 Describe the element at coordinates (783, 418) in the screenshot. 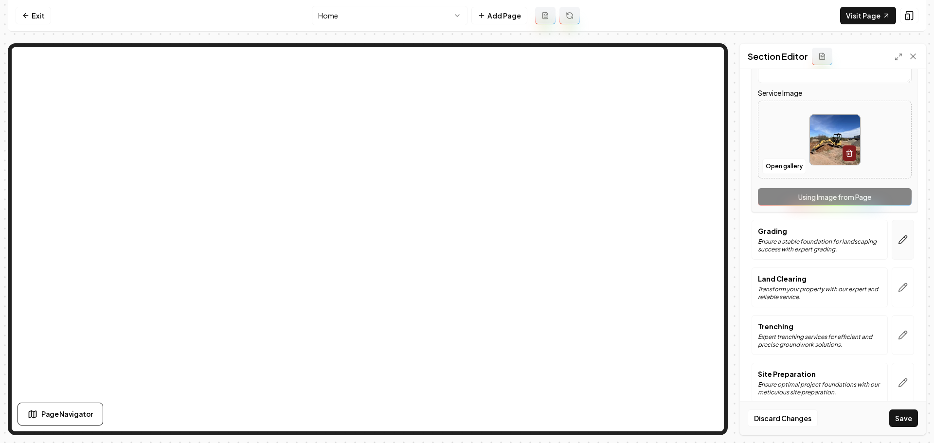

I see `button: Discard Changes` at that location.